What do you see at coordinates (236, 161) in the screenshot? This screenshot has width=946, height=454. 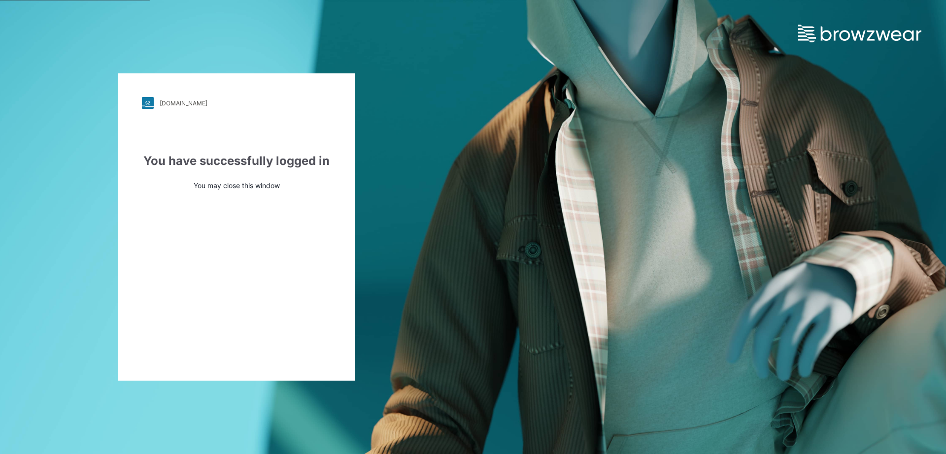 I see `div: You have successfully logged in` at bounding box center [236, 161].